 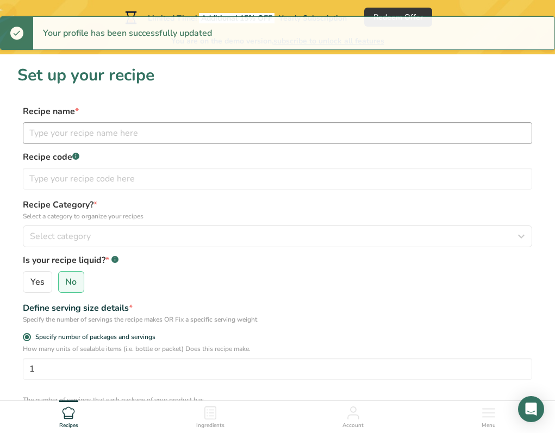 What do you see at coordinates (127, 33) in the screenshot?
I see `div: Your profile has been successfully updated` at bounding box center [127, 33].